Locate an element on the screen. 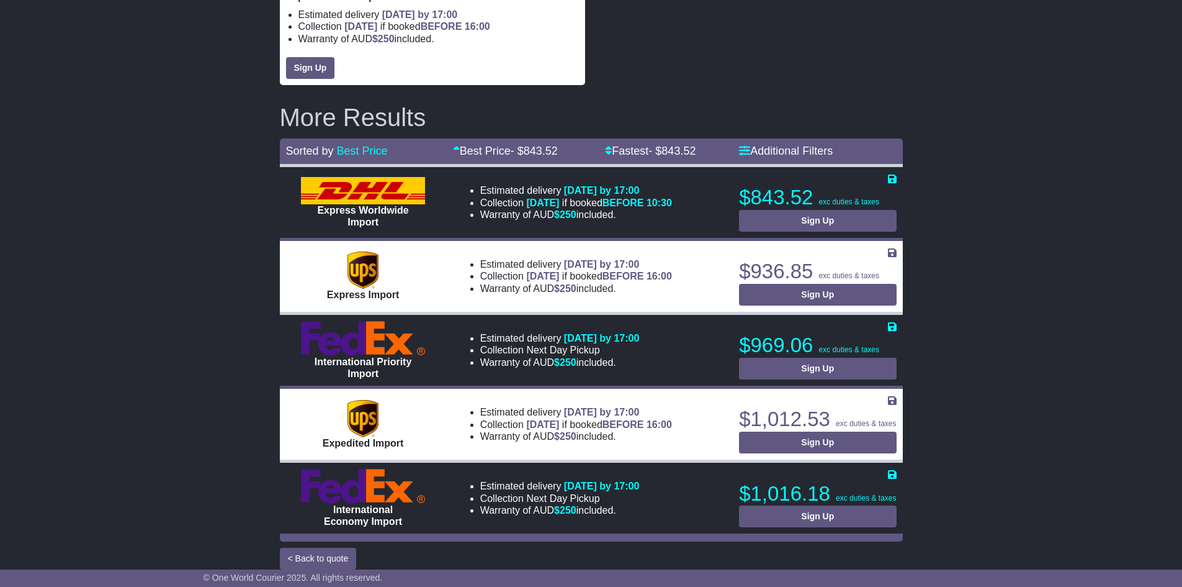  span: 10:30 is located at coordinates (659, 202).